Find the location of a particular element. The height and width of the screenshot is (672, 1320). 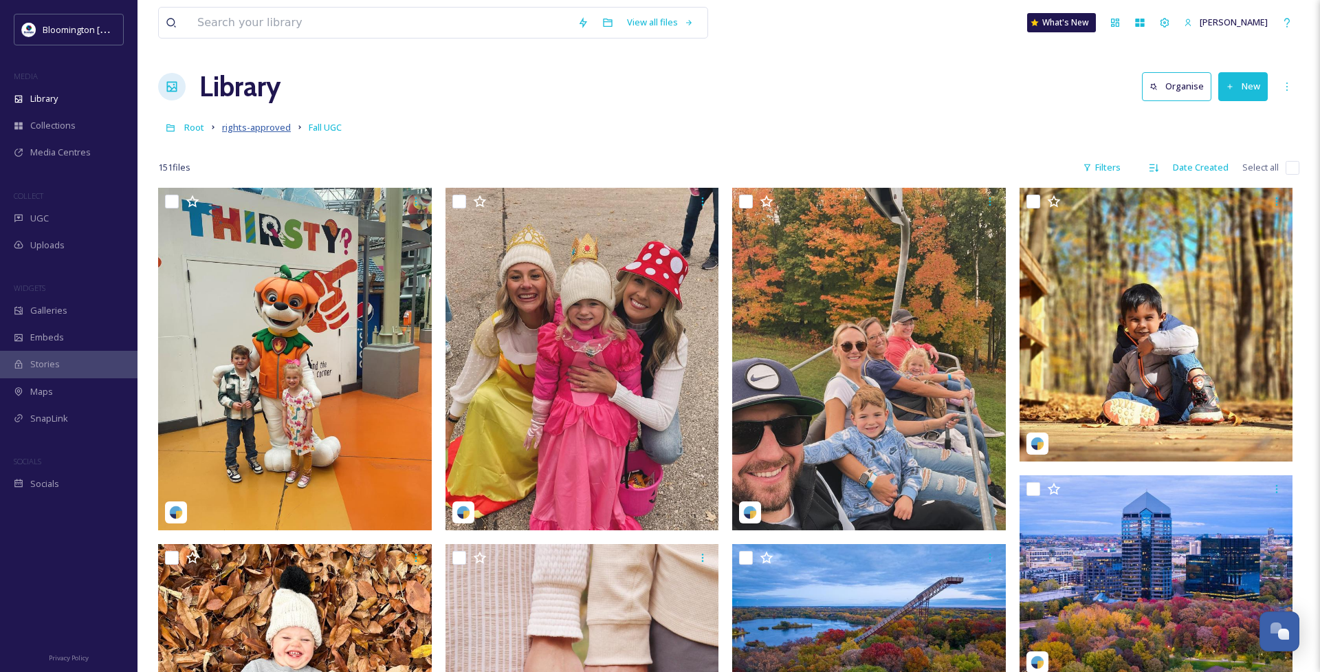

span: Privacy Policy is located at coordinates (69, 657).